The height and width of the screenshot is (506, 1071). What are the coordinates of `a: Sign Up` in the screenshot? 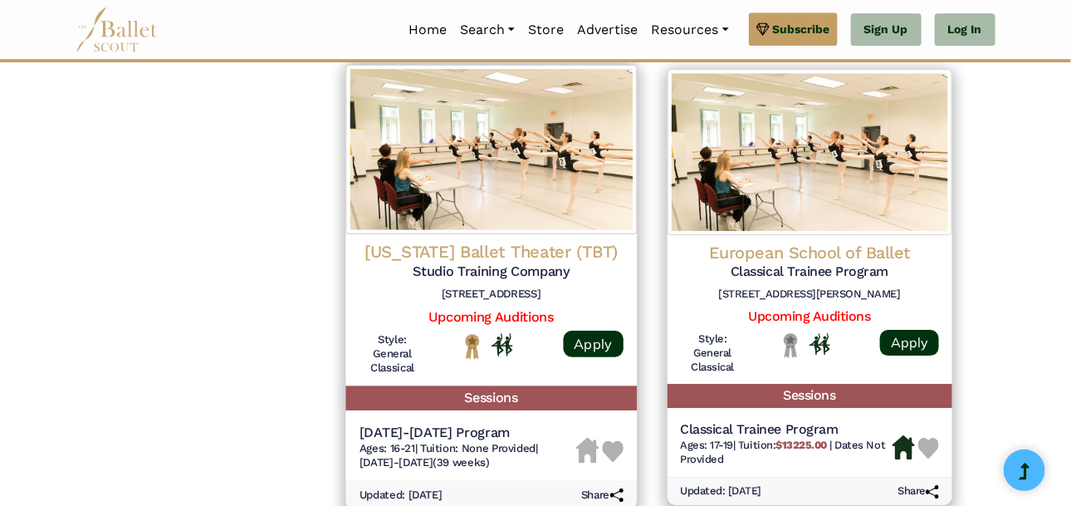 It's located at (886, 30).